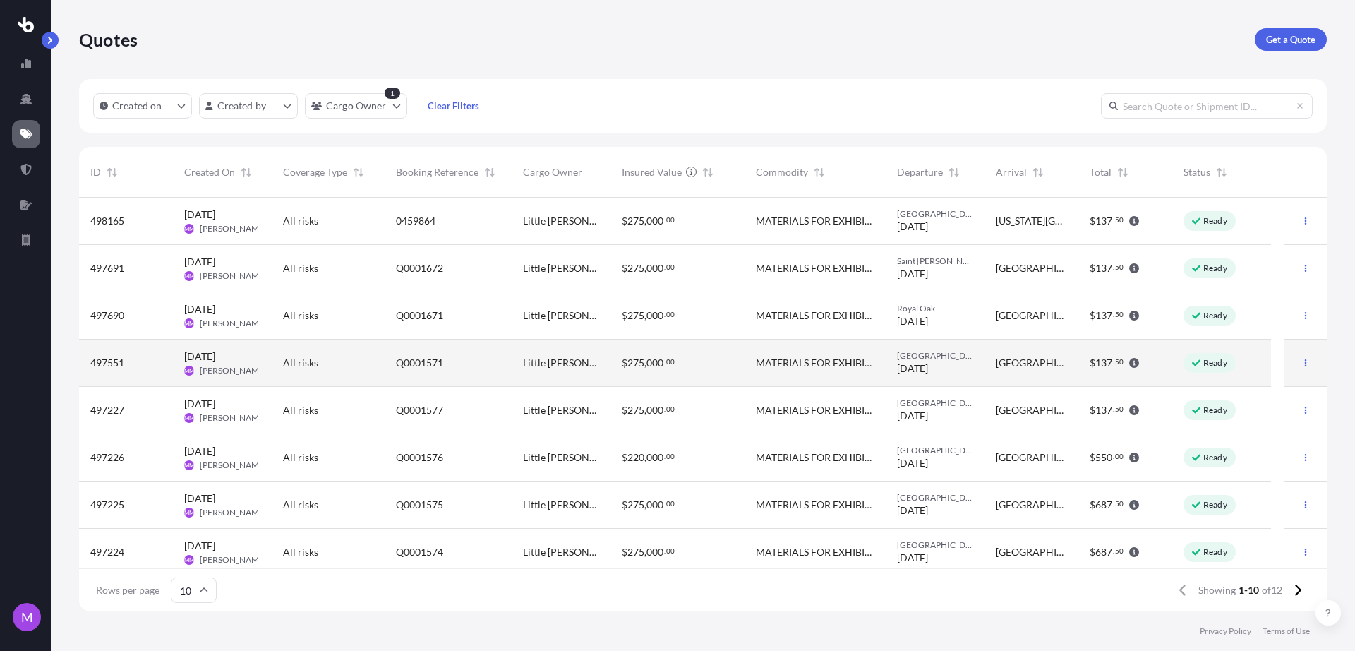  What do you see at coordinates (419, 410) in the screenshot?
I see `span: Q0001577` at bounding box center [419, 410].